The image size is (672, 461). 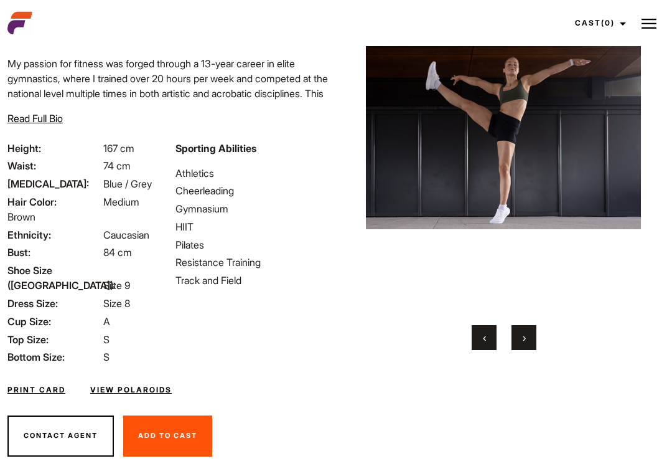 I want to click on a: Print Card, so click(x=36, y=390).